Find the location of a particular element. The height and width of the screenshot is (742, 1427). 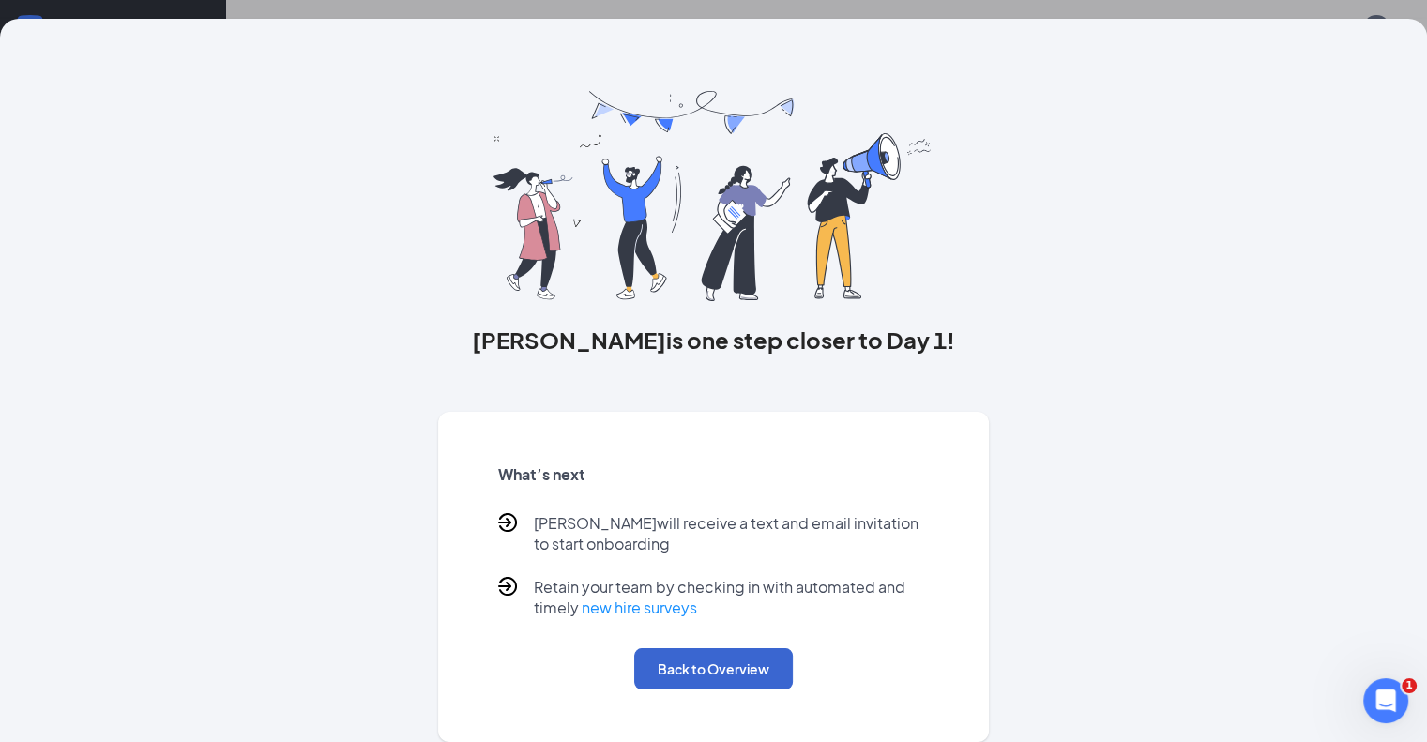

button: Back to Overview is located at coordinates (713, 669).